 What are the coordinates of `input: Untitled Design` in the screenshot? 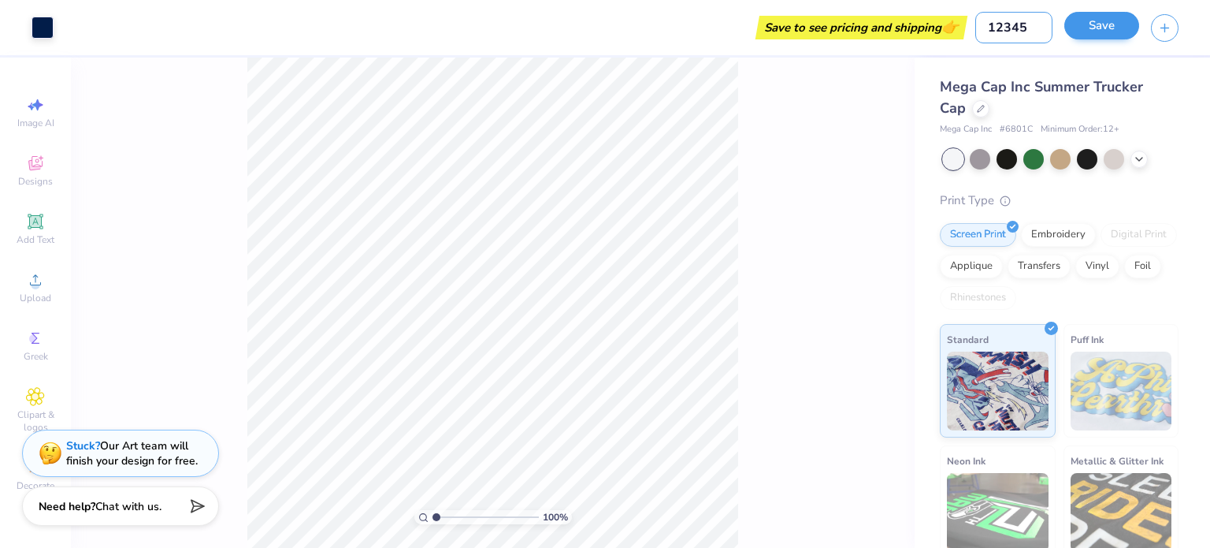 It's located at (1014, 28).